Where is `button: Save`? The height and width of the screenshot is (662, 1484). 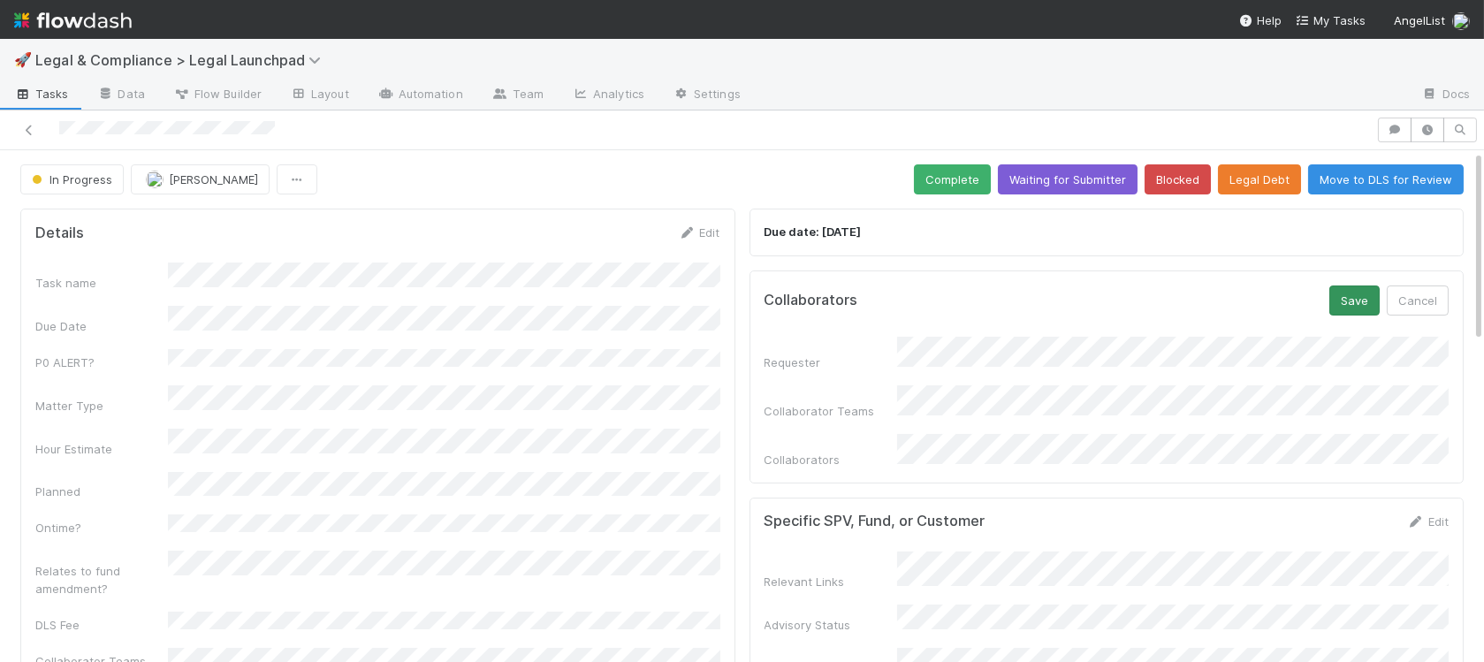 button: Save is located at coordinates (1354, 300).